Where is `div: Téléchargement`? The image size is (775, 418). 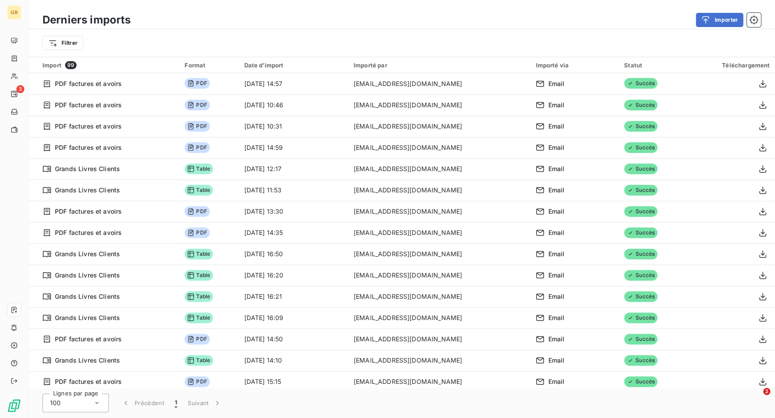 div: Téléchargement is located at coordinates (731, 65).